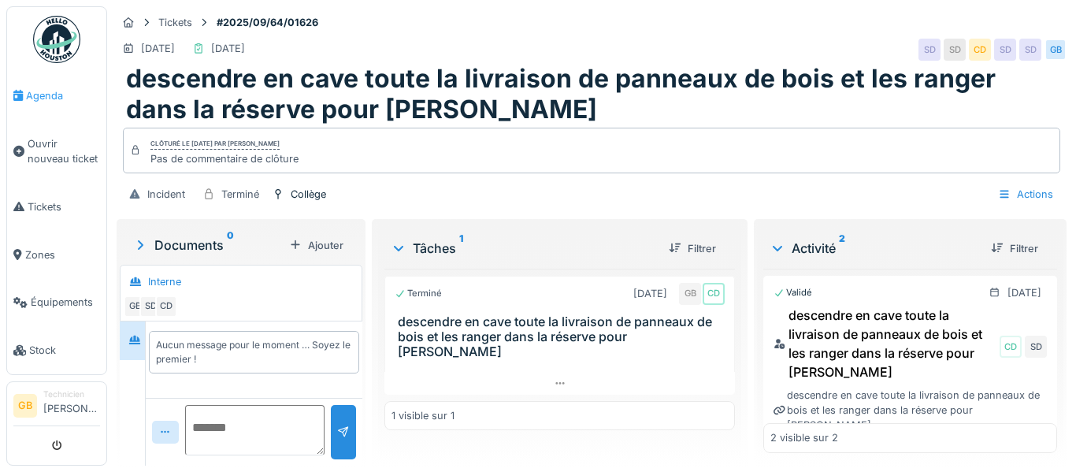 The image size is (1076, 472). What do you see at coordinates (64, 206) in the screenshot?
I see `span: Tickets` at bounding box center [64, 206].